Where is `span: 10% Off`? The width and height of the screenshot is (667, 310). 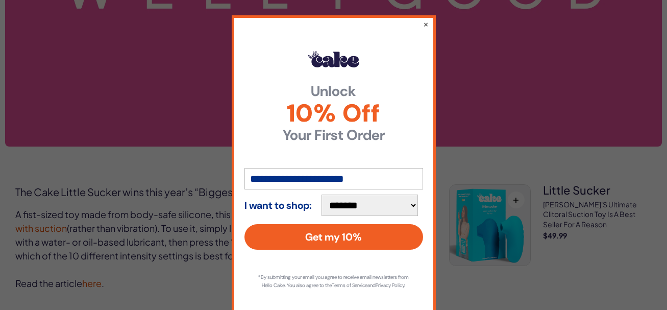
span: 10% Off is located at coordinates (334, 113).